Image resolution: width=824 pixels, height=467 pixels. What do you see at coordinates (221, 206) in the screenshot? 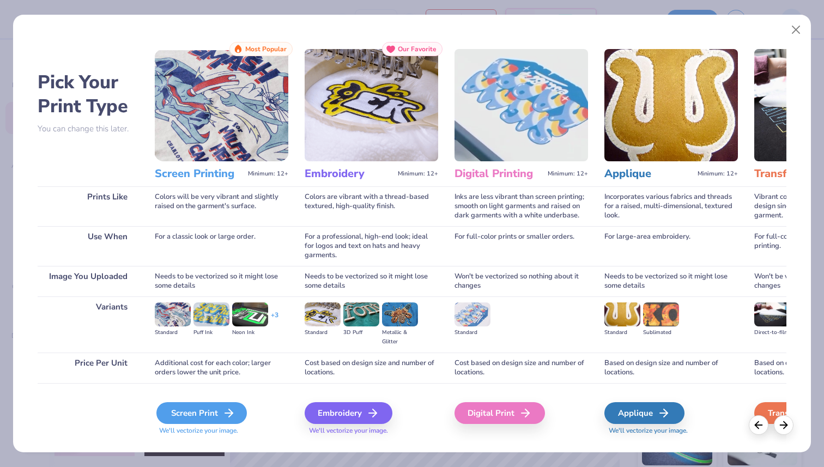
I see `div: Colors will be very vibrant and slightly raised on the garment's surface.` at bounding box center [221, 206].